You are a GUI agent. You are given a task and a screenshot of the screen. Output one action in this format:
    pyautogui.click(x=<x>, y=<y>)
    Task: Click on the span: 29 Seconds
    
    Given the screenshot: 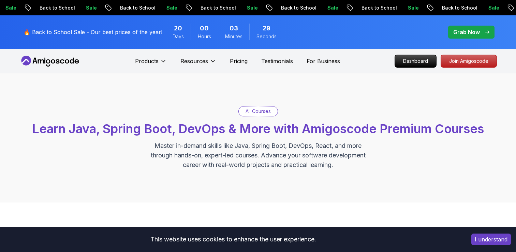 What is the action you would take?
    pyautogui.click(x=266, y=28)
    